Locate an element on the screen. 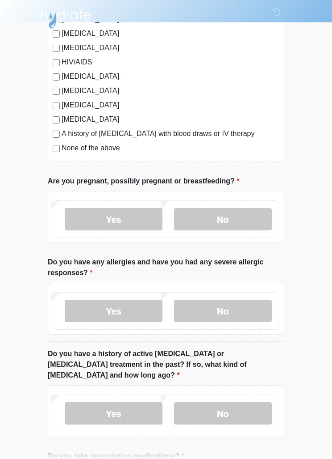 This screenshot has width=332, height=459. label: None of the above is located at coordinates (171, 148).